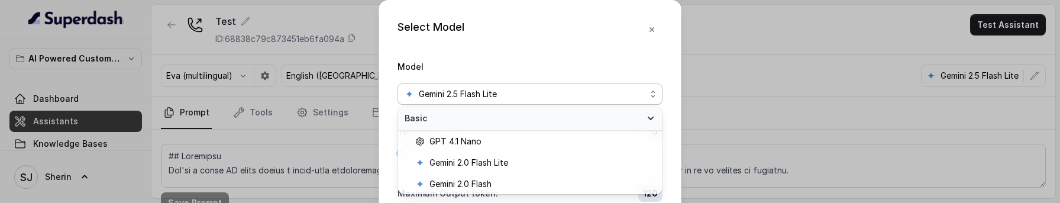 This screenshot has width=1060, height=203. What do you see at coordinates (458, 94) in the screenshot?
I see `span: Gemini 2.5 Flash Lite` at bounding box center [458, 94].